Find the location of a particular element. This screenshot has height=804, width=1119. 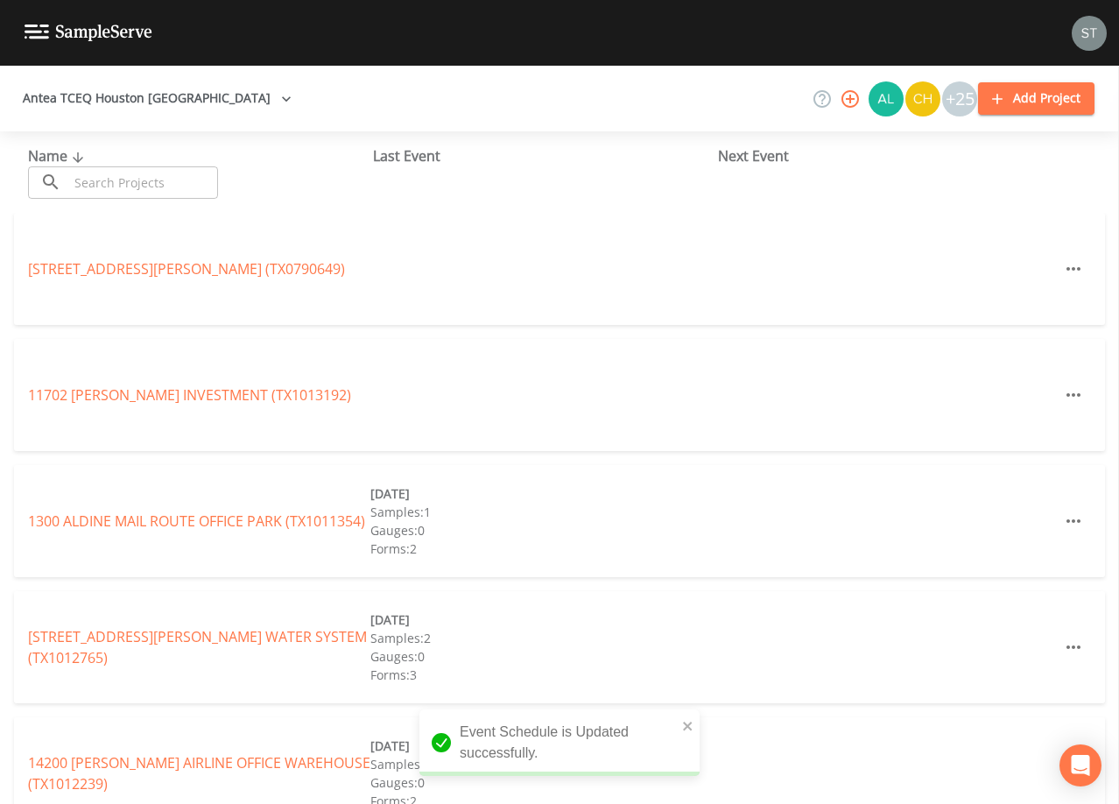

div: Charles Medina is located at coordinates (923, 99).